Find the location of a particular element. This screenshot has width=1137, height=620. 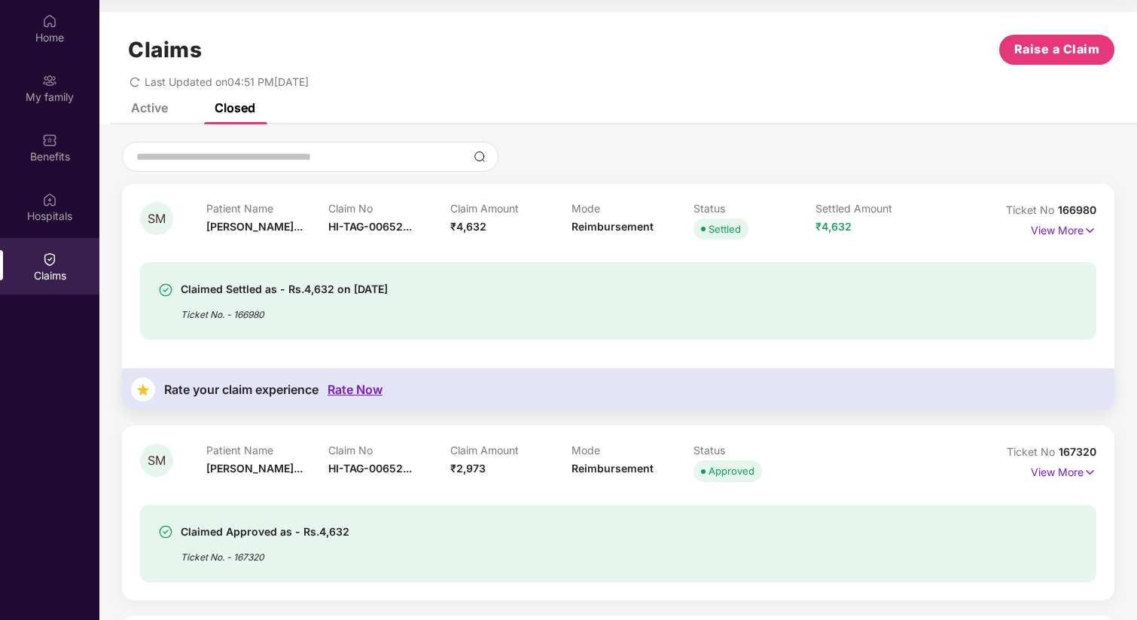

h1: Claims is located at coordinates (165, 50).